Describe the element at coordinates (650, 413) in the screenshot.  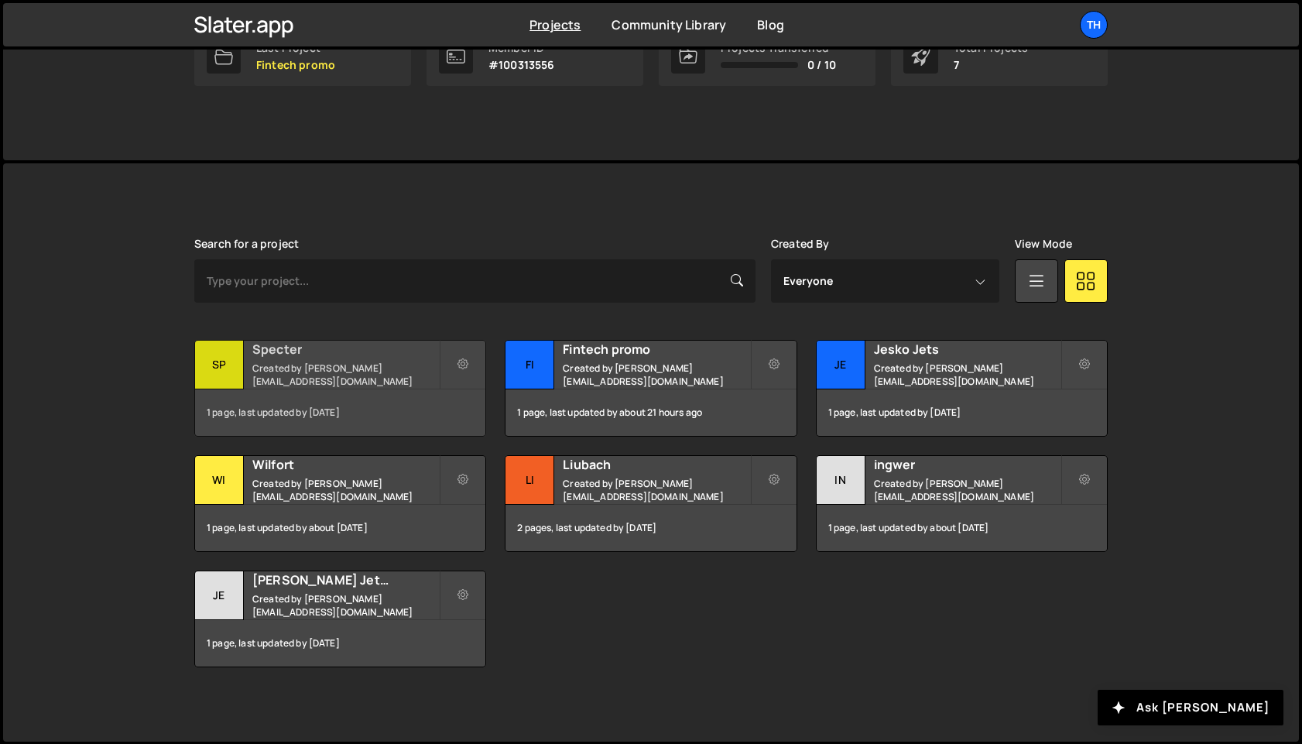
I see `div: 1 page, last updated by about 21 hours ago` at that location.